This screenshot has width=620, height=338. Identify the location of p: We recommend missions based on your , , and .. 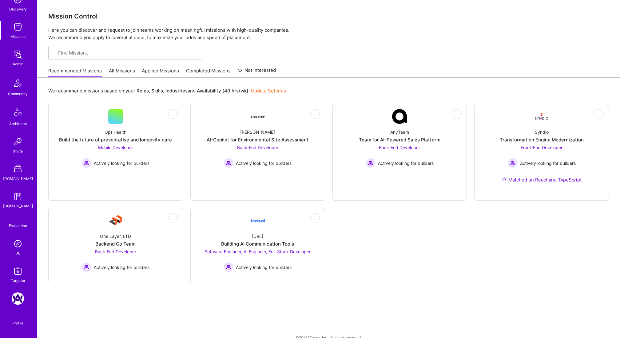
(167, 90).